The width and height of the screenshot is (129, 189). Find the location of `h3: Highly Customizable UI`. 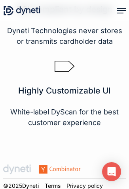

h3: Highly Customizable UI is located at coordinates (64, 91).